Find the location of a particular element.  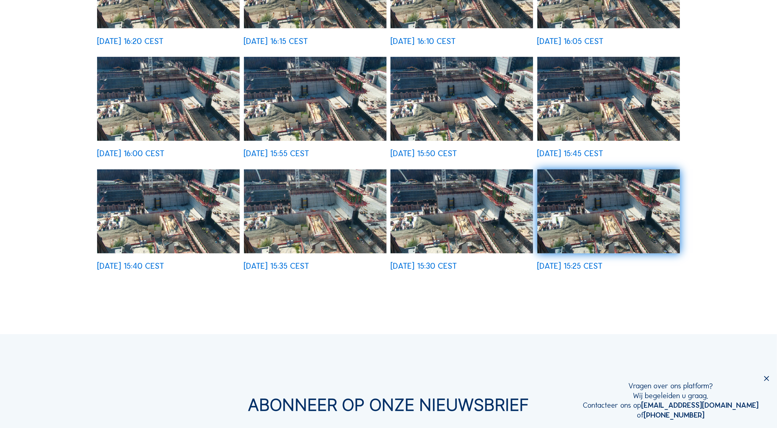

img: image_52637218 is located at coordinates (462, 211).